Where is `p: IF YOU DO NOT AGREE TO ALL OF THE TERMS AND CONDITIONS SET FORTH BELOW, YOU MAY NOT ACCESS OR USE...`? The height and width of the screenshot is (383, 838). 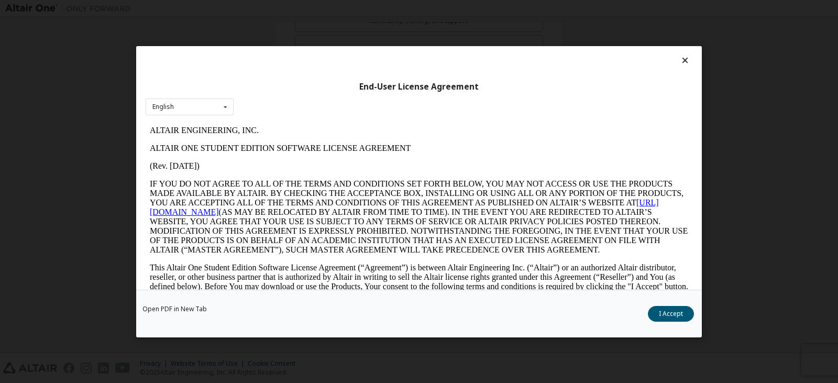 p: IF YOU DO NOT AGREE TO ALL OF THE TERMS AND CONDITIONS SET FORTH BELOW, YOU MAY NOT ACCESS OR USE... is located at coordinates (273, 95).